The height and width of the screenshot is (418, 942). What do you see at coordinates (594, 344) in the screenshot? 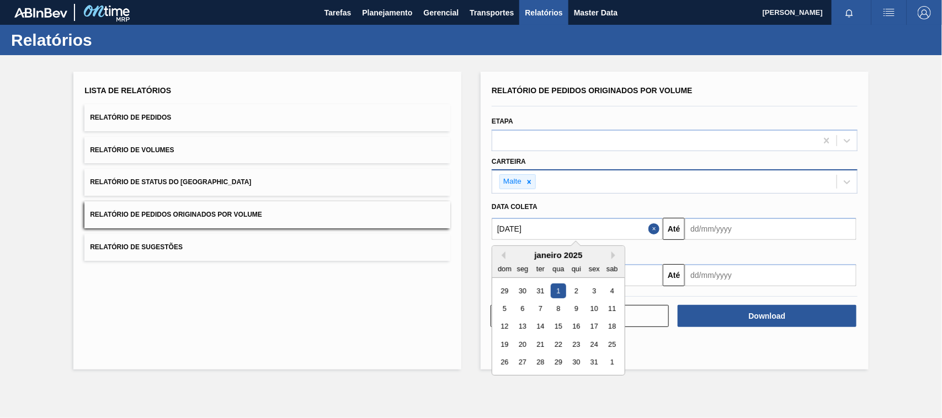
I see `div: Choose sexta-feira, 24 de janeiro de 2025` at bounding box center [594, 344].